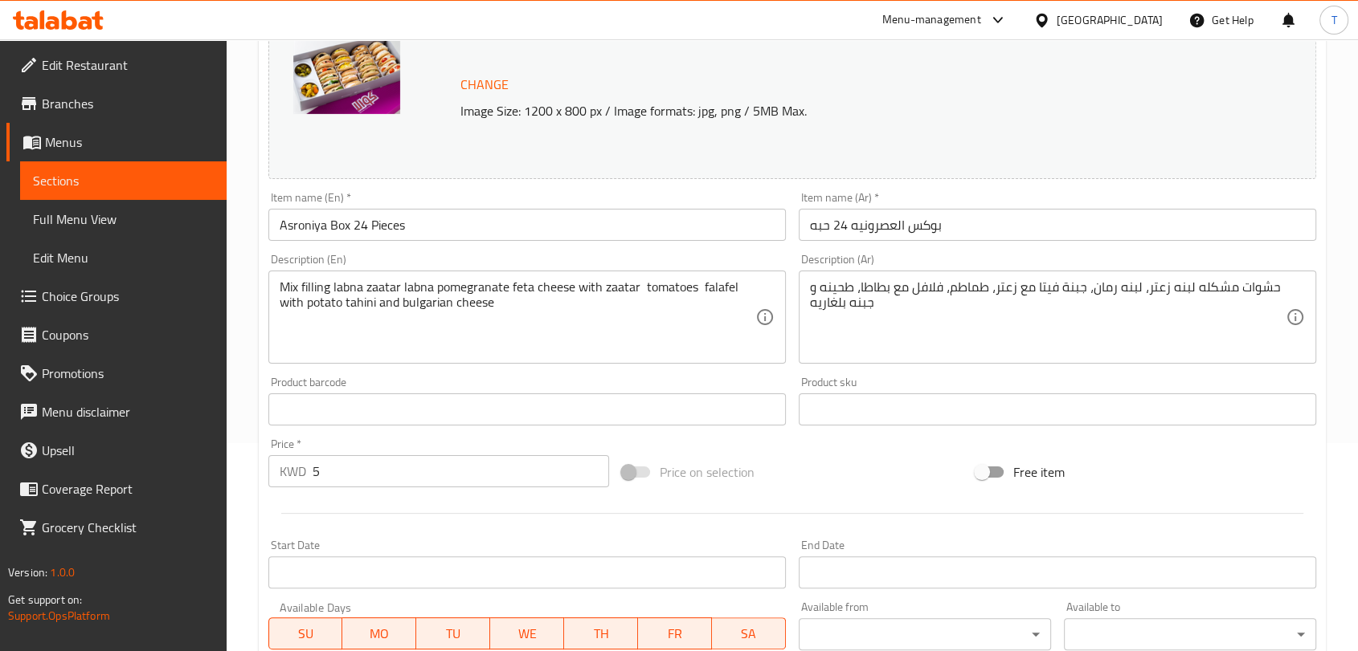 This screenshot has width=1358, height=651. I want to click on input: Please enter product barcode, so click(527, 410).